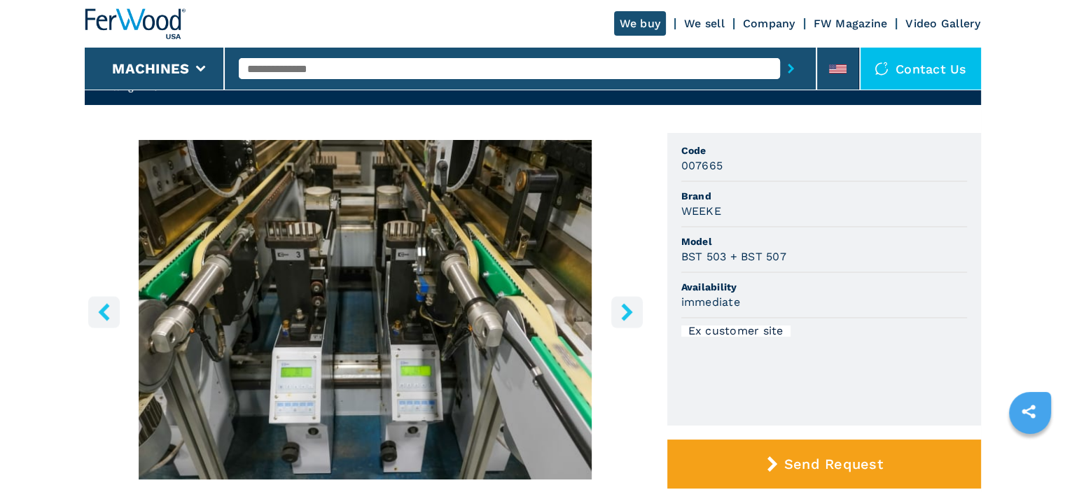 This screenshot has width=1065, height=492. I want to click on img: Ferwood, so click(135, 24).